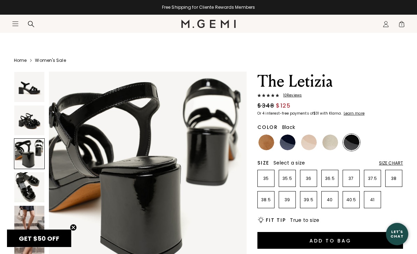 The width and height of the screenshot is (417, 254). Describe the element at coordinates (398, 234) in the screenshot. I see `div: Let's Chat` at that location.